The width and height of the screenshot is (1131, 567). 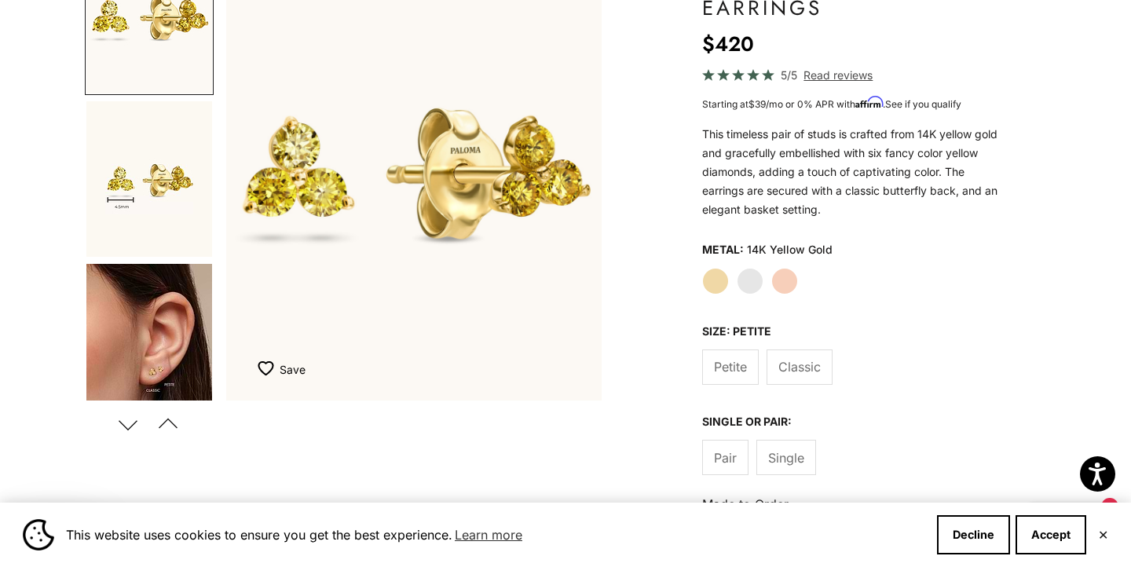 What do you see at coordinates (1103, 535) in the screenshot?
I see `button: Close` at bounding box center [1103, 535].